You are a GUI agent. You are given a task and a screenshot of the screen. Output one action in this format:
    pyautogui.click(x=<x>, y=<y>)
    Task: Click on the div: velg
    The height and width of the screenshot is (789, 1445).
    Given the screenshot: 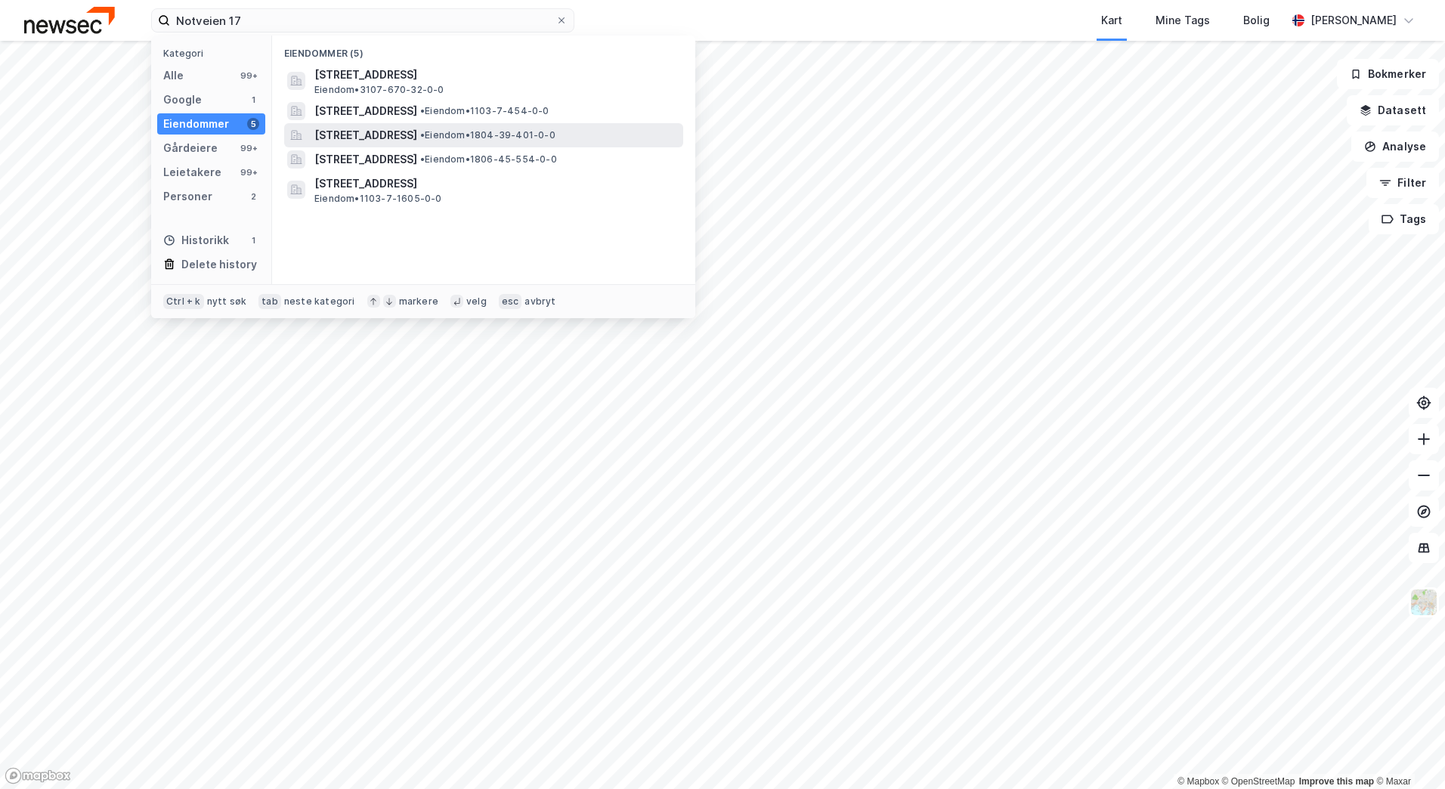 What is the action you would take?
    pyautogui.click(x=476, y=302)
    